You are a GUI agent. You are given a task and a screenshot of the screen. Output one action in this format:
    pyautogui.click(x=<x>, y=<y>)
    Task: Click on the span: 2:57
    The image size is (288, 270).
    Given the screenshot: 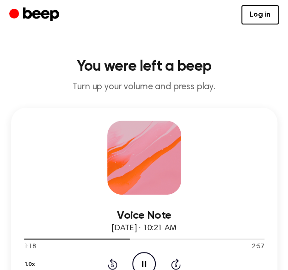 What is the action you would take?
    pyautogui.click(x=258, y=247)
    